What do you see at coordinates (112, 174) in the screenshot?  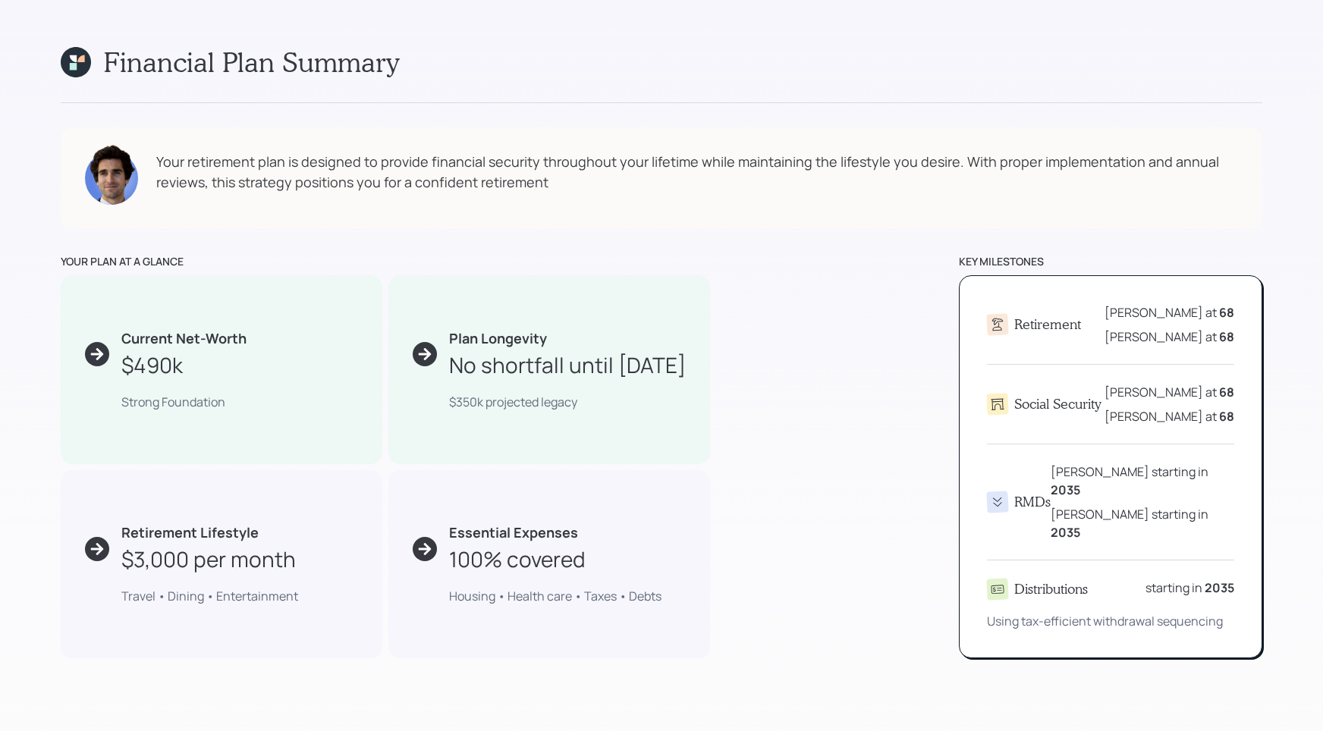 I see `img: harrison-schaefer-headshot-2.png` at bounding box center [112, 174].